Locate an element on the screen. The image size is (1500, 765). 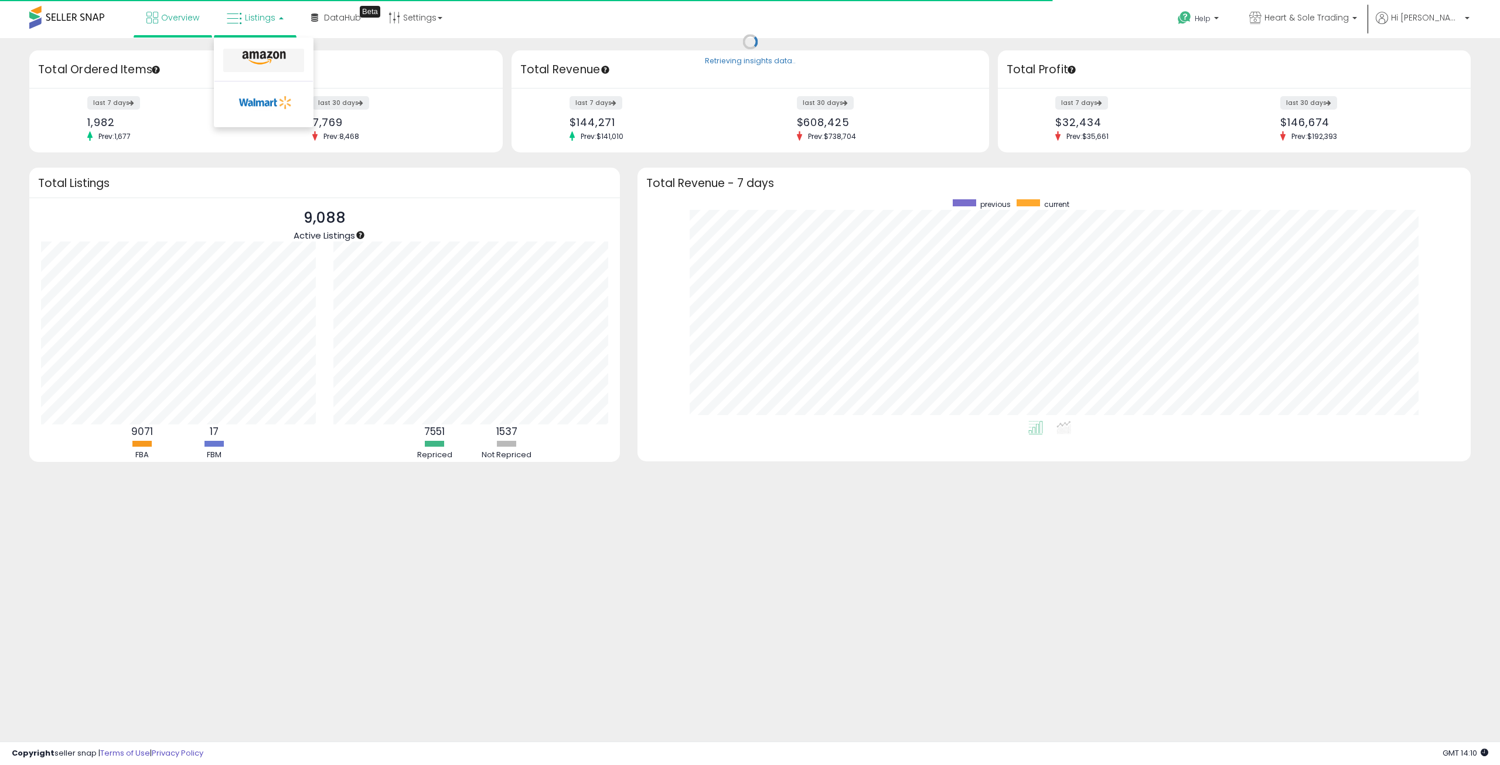
span: Help is located at coordinates (1203, 18).